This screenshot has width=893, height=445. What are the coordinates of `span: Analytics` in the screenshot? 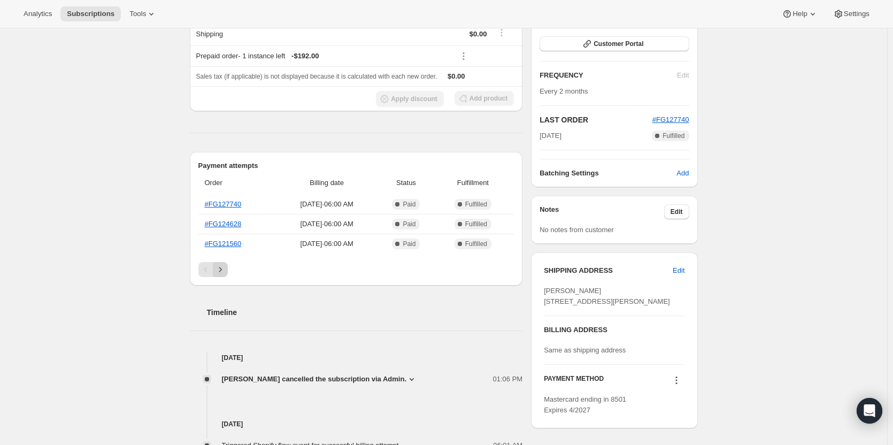 It's located at (37, 14).